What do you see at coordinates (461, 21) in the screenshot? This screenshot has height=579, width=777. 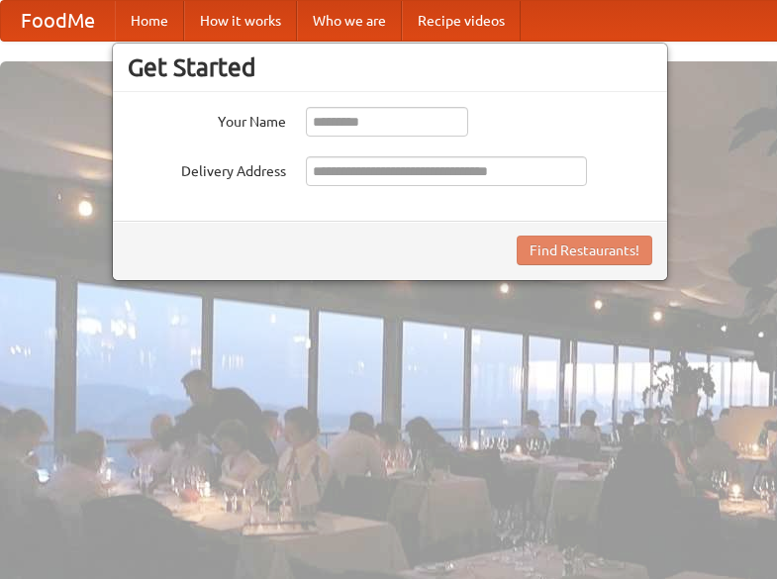 I see `a: Recipe videos` at bounding box center [461, 21].